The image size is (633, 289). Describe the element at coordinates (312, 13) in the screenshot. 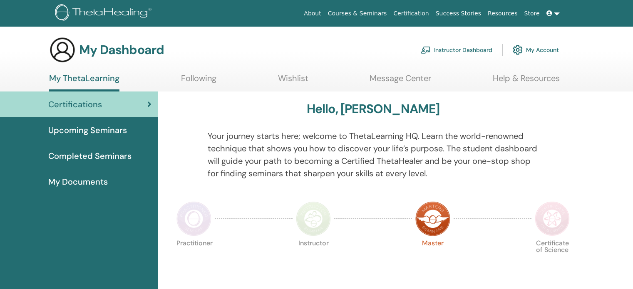

I see `a: About` at that location.